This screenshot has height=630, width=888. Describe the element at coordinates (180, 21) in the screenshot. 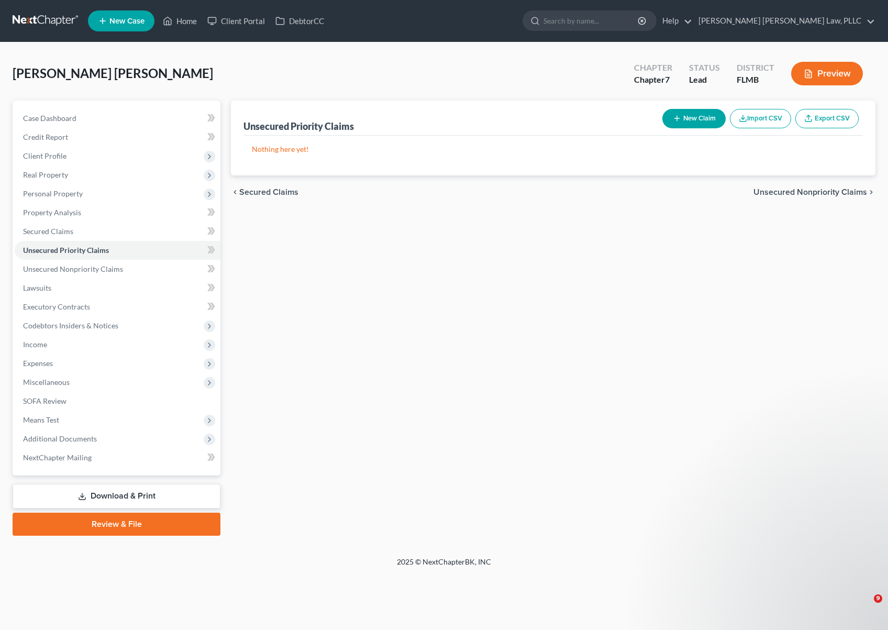

I see `a: Home` at that location.